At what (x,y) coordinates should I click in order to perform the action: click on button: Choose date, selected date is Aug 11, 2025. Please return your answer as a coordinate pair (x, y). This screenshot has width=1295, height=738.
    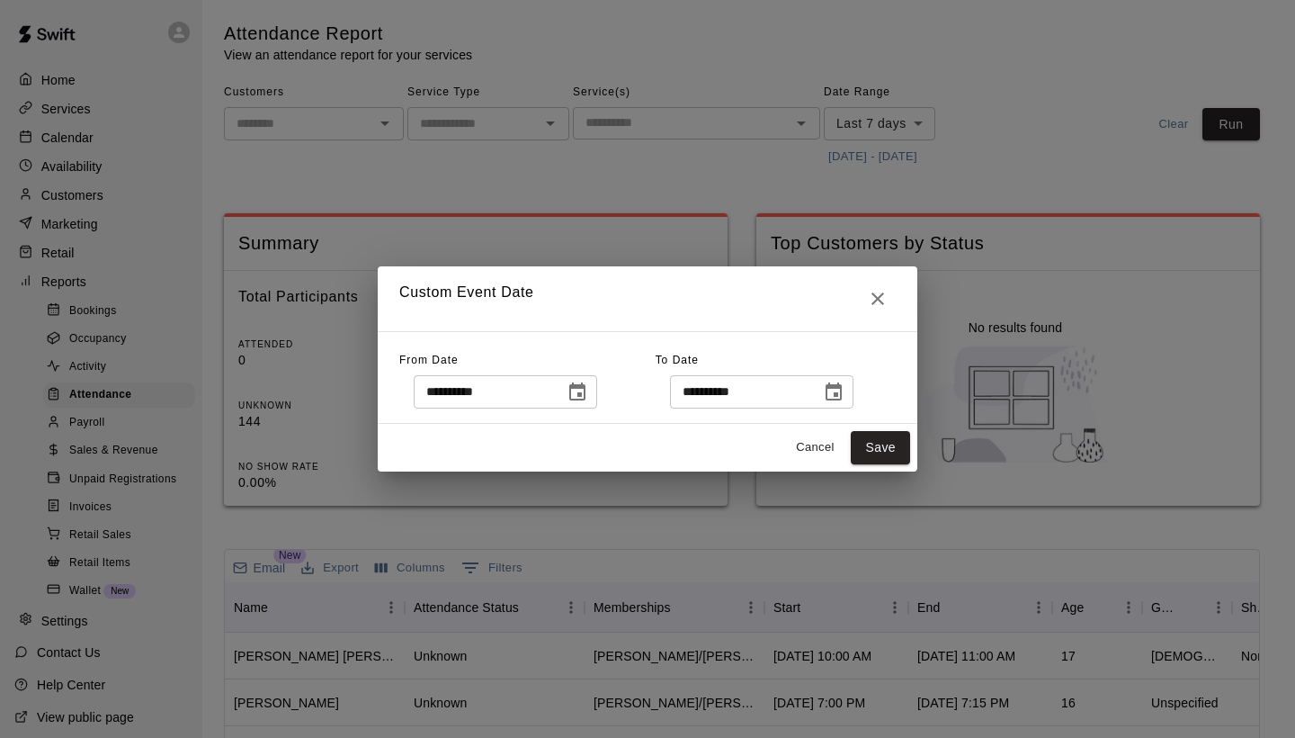
    Looking at the image, I should click on (577, 392).